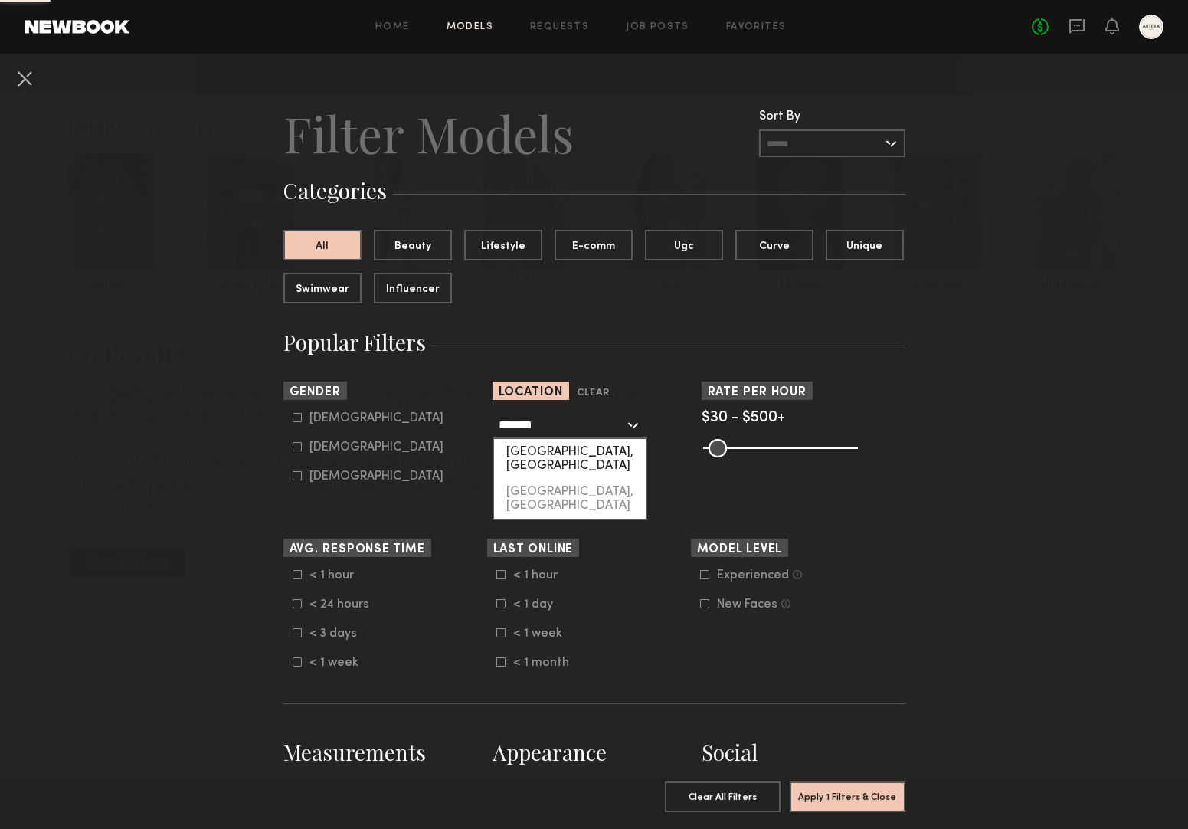 This screenshot has height=829, width=1188. What do you see at coordinates (559, 27) in the screenshot?
I see `a: Requests` at bounding box center [559, 27].